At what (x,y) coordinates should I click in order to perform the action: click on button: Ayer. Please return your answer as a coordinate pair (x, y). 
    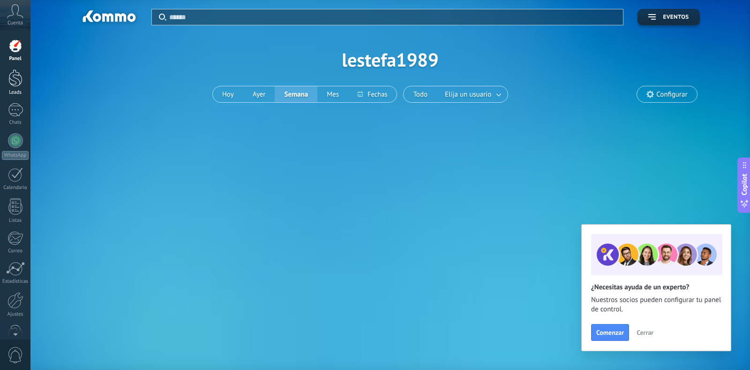
    Looking at the image, I should click on (259, 94).